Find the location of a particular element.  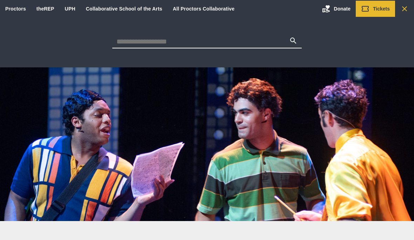

a: Donate is located at coordinates (336, 9).